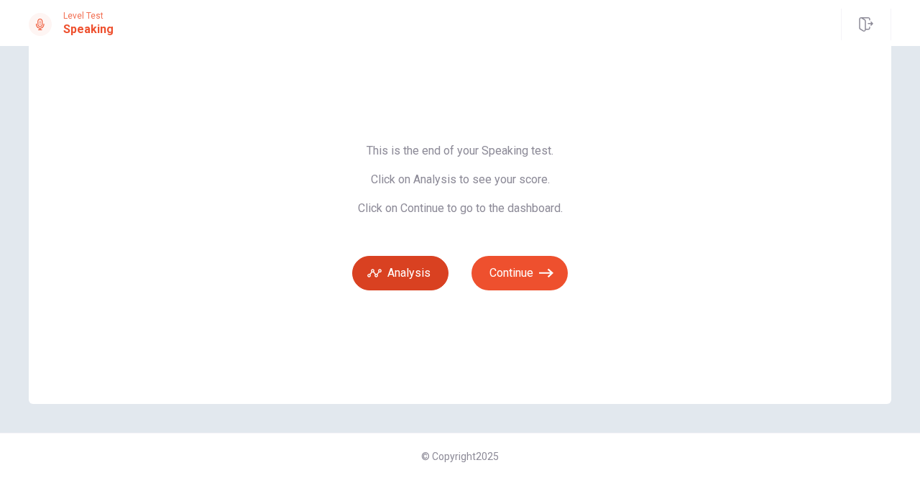  I want to click on button: Analysis, so click(400, 273).